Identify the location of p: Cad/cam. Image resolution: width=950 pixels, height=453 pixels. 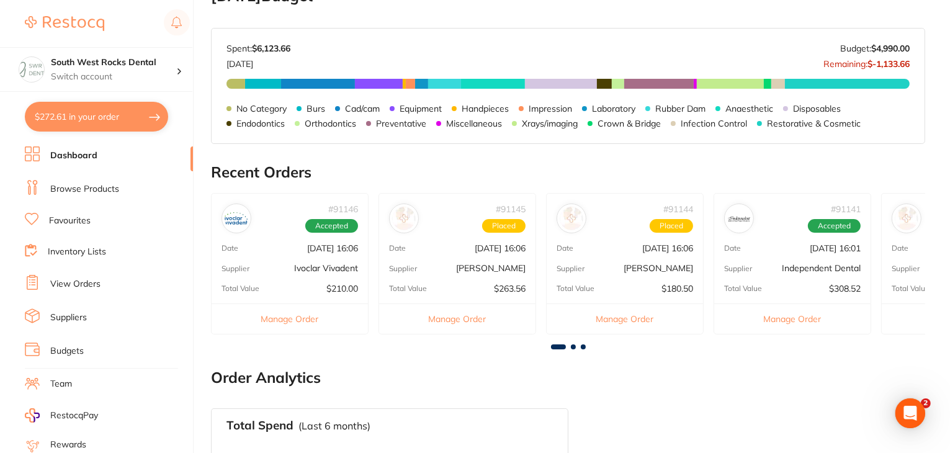
(362, 109).